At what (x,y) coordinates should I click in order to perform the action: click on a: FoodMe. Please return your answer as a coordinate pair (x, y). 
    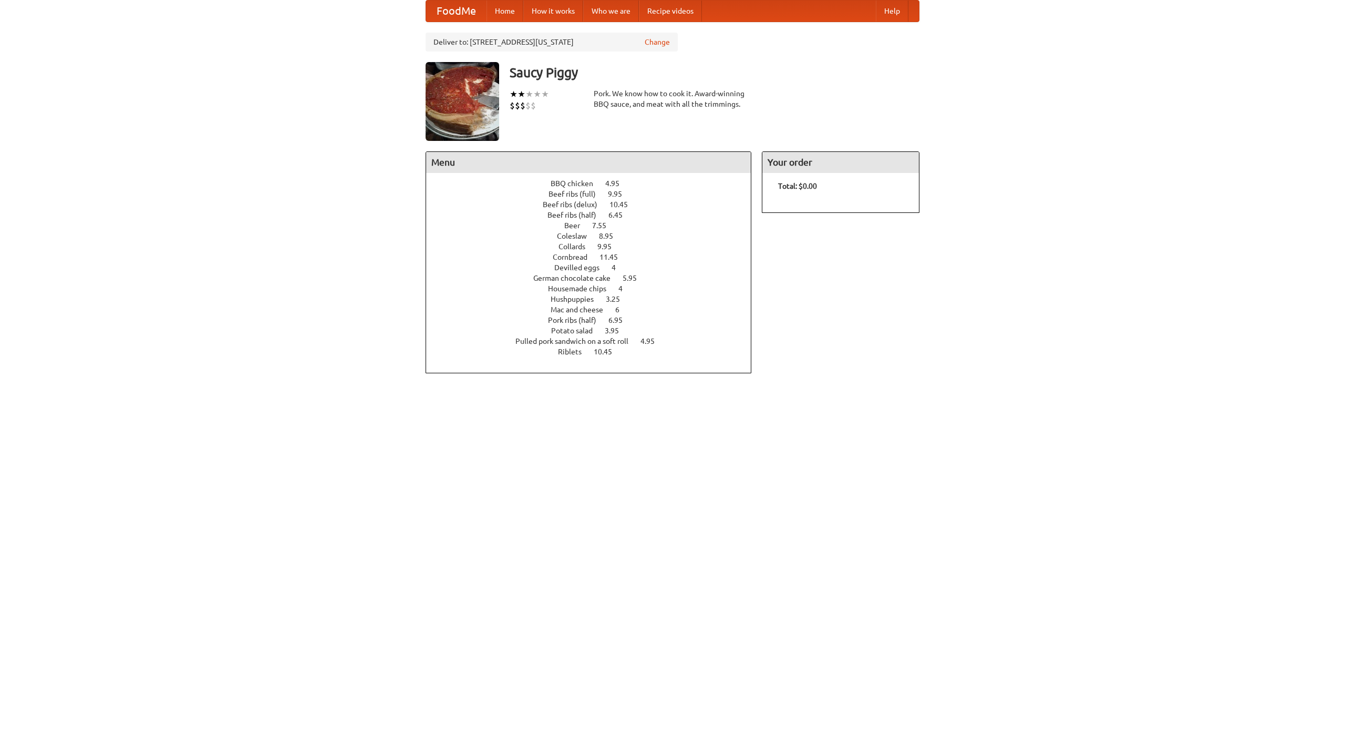
    Looking at the image, I should click on (456, 11).